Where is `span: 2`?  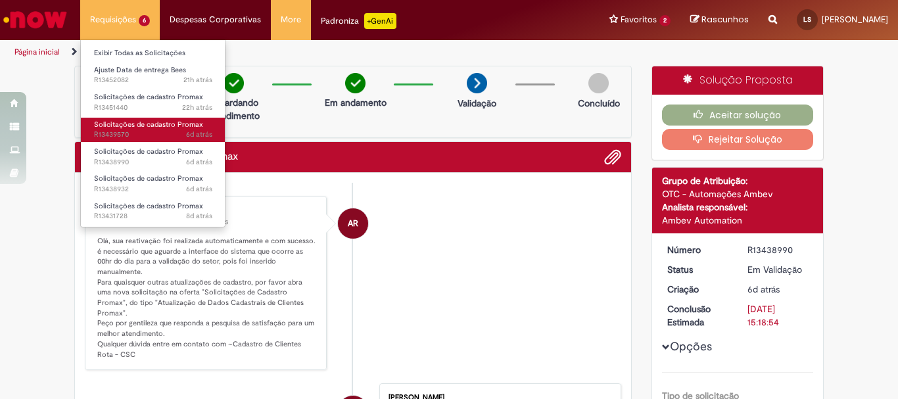 span: 2 is located at coordinates (664, 20).